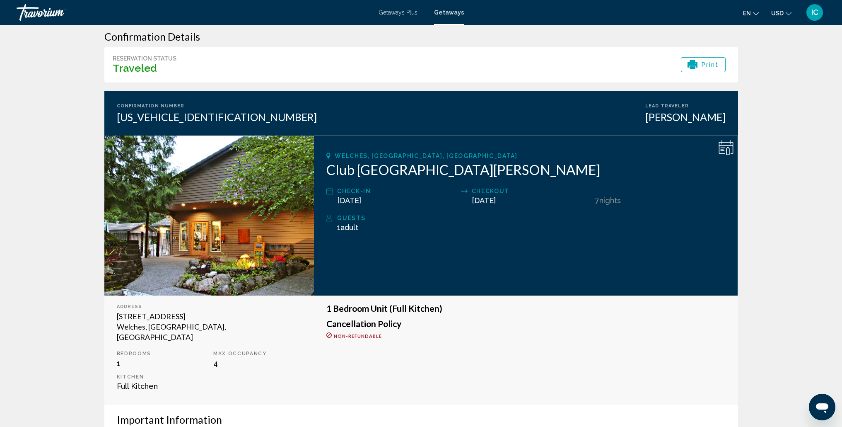 The height and width of the screenshot is (427, 842). Describe the element at coordinates (398, 12) in the screenshot. I see `span: Getaways Plus` at that location.